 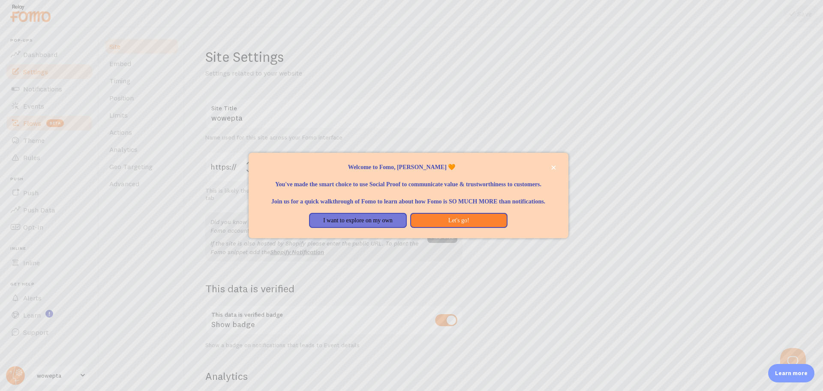 What do you see at coordinates (358, 220) in the screenshot?
I see `button: I want to explore on my own` at bounding box center [358, 220].